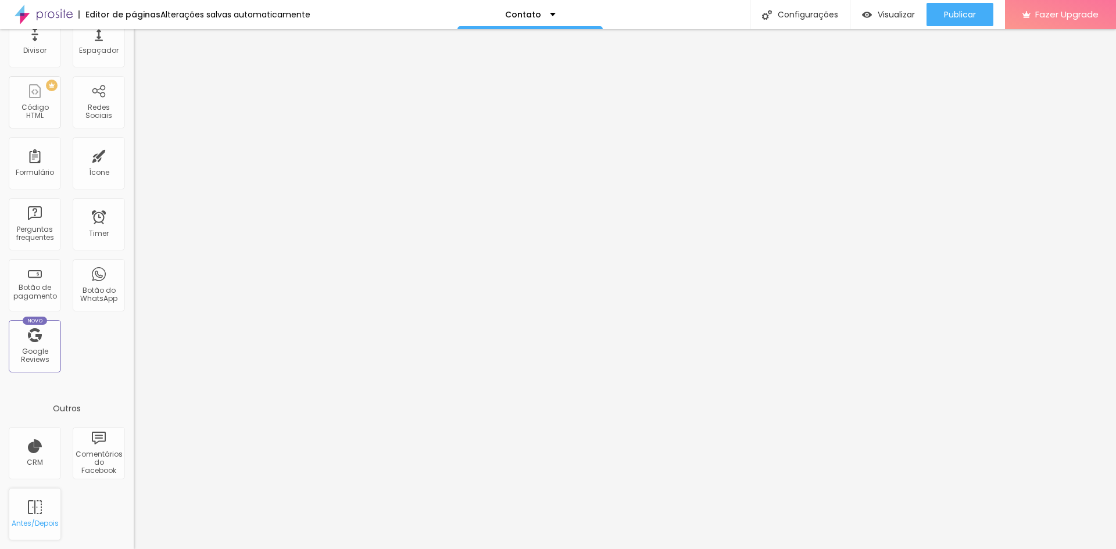  I want to click on div: Espaçador, so click(99, 51).